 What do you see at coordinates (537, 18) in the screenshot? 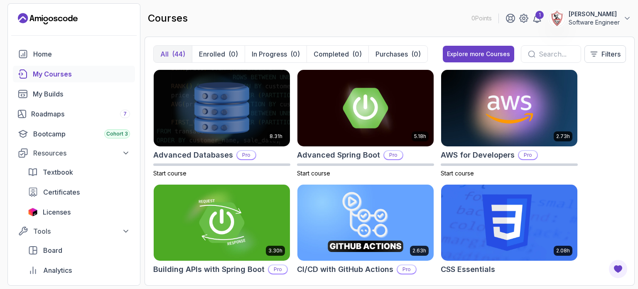
I see `a: 1` at bounding box center [537, 18].